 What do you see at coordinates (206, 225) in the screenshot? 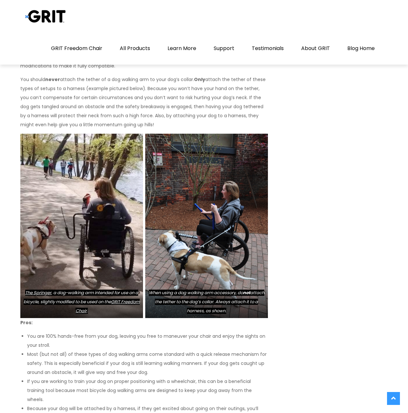
I see `img: Tips and Tricks for Walking a Dog From a Wheelchair, bicycle attachment arm: dog-walking arm acce...` at bounding box center [206, 225].